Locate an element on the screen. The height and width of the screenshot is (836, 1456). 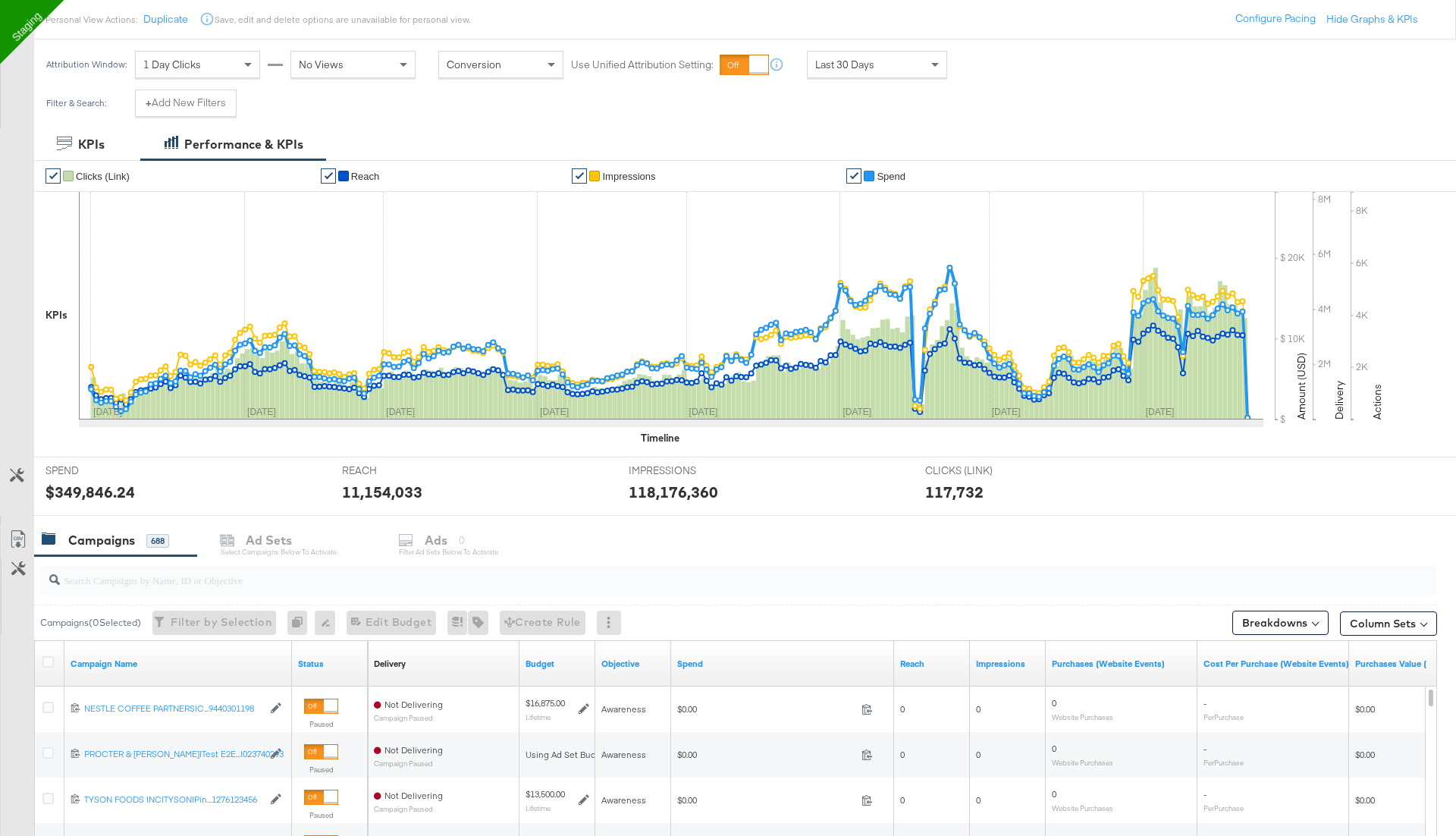
a: NESTLE COFFEE PARTNERS|C...9440301198 is located at coordinates (173, 709).